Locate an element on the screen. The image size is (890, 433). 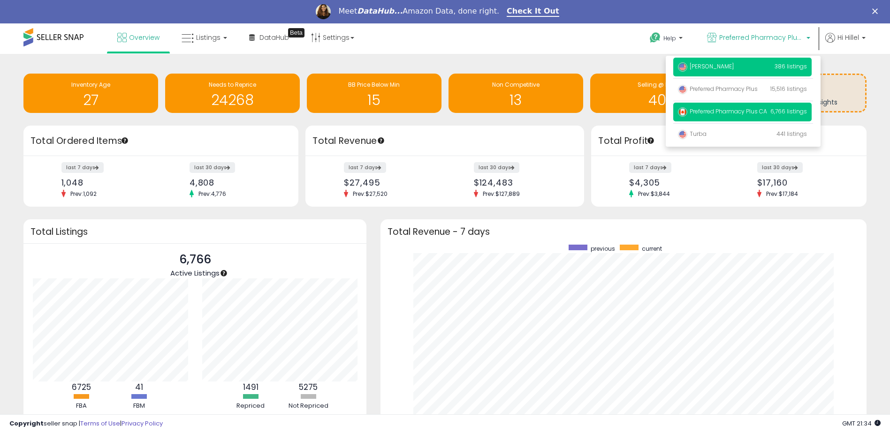
b: 41 is located at coordinates (139, 387).